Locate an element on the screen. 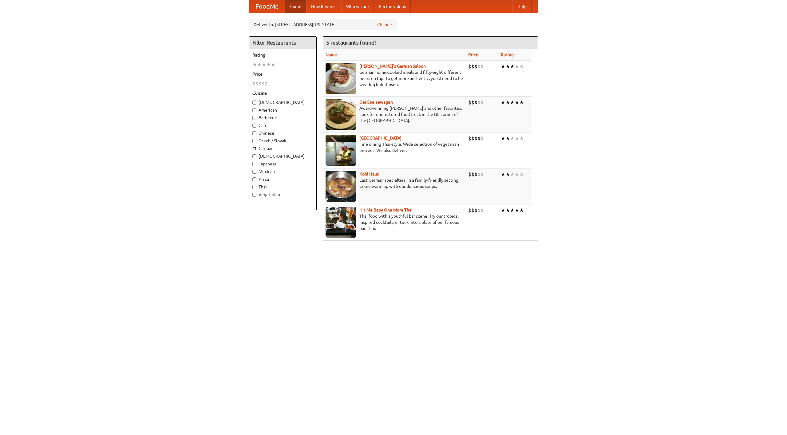  input: Japanese is located at coordinates (254, 164).